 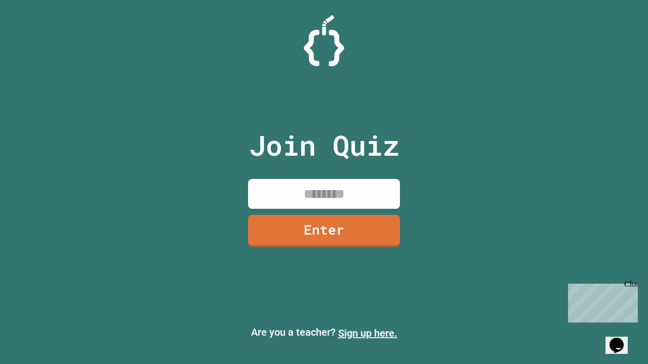 I want to click on a: Enter, so click(x=324, y=231).